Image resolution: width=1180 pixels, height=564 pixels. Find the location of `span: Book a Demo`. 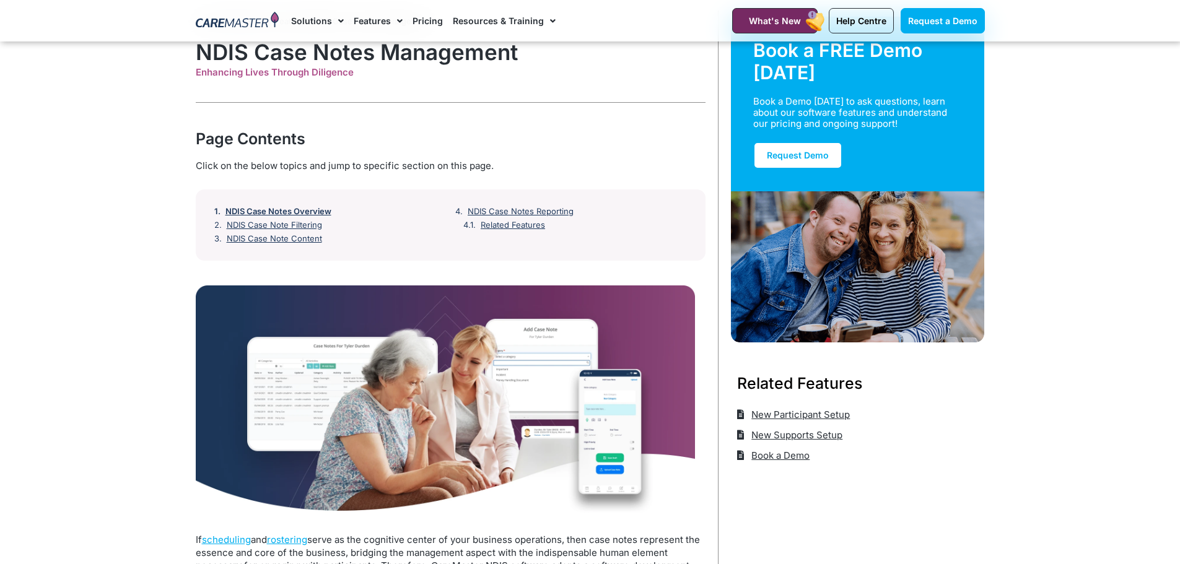

span: Book a Demo is located at coordinates (778, 455).